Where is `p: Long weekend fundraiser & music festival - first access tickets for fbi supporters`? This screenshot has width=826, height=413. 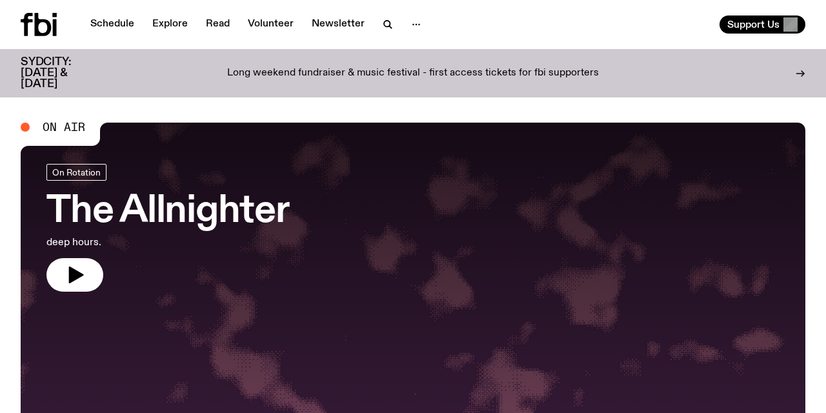
p: Long weekend fundraiser & music festival - first access tickets for fbi supporters is located at coordinates (413, 74).